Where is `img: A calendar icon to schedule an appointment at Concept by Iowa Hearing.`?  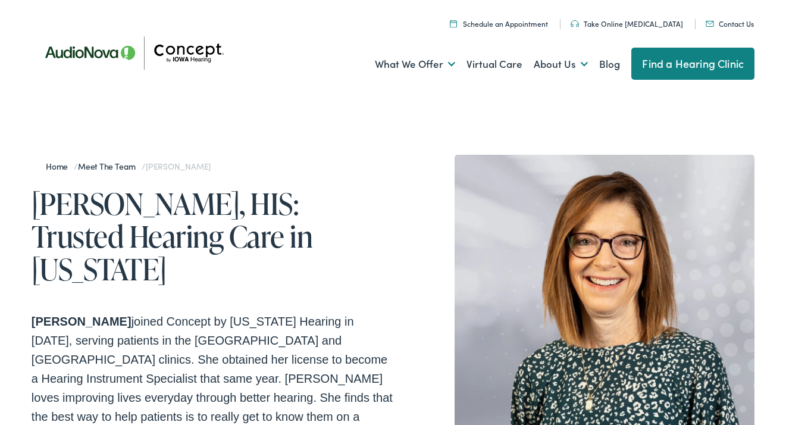 img: A calendar icon to schedule an appointment at Concept by Iowa Hearing. is located at coordinates (453, 23).